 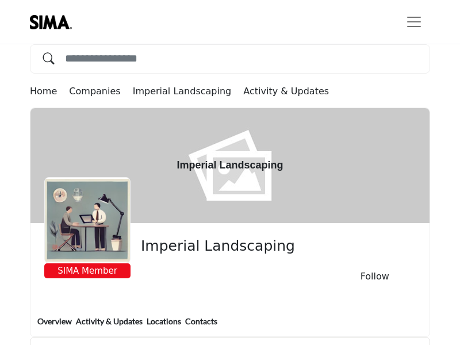 What do you see at coordinates (229, 165) in the screenshot?
I see `h1: Imperial Landscaping` at bounding box center [229, 165].